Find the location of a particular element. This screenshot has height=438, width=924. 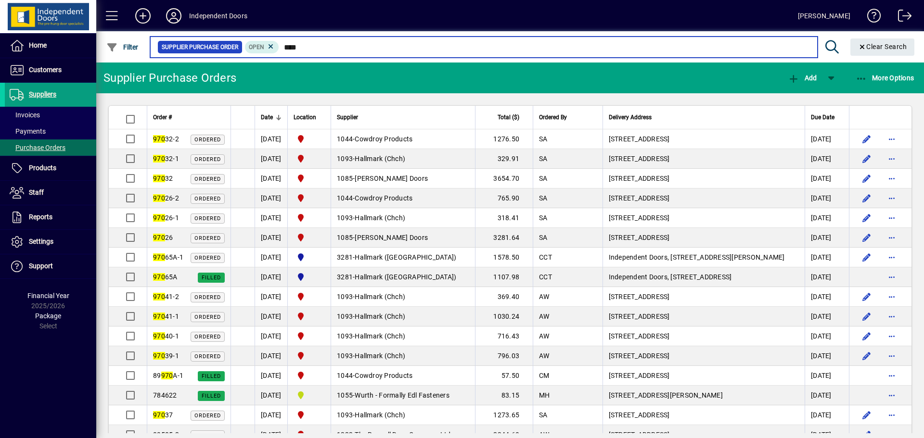

div: Date is located at coordinates (271, 117).